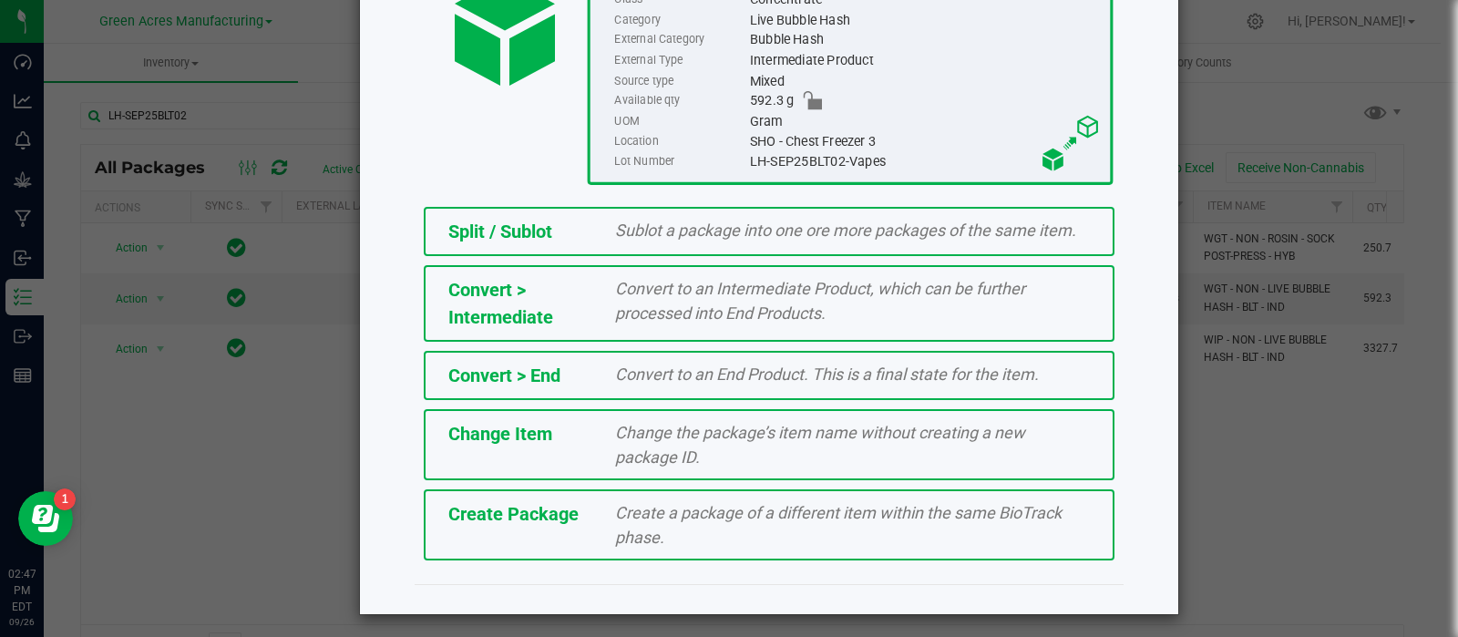 Image resolution: width=1458 pixels, height=637 pixels. I want to click on span: 592.3 g, so click(771, 101).